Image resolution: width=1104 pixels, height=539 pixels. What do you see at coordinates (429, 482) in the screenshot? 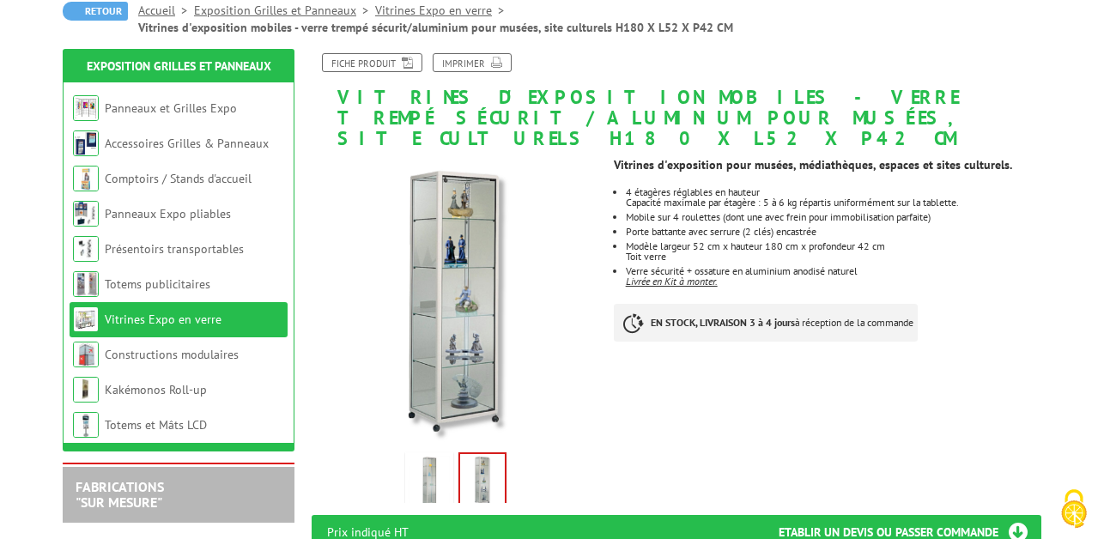
I see `img: 222062_vitrine_verre_roulettes.jpg` at bounding box center [429, 482].